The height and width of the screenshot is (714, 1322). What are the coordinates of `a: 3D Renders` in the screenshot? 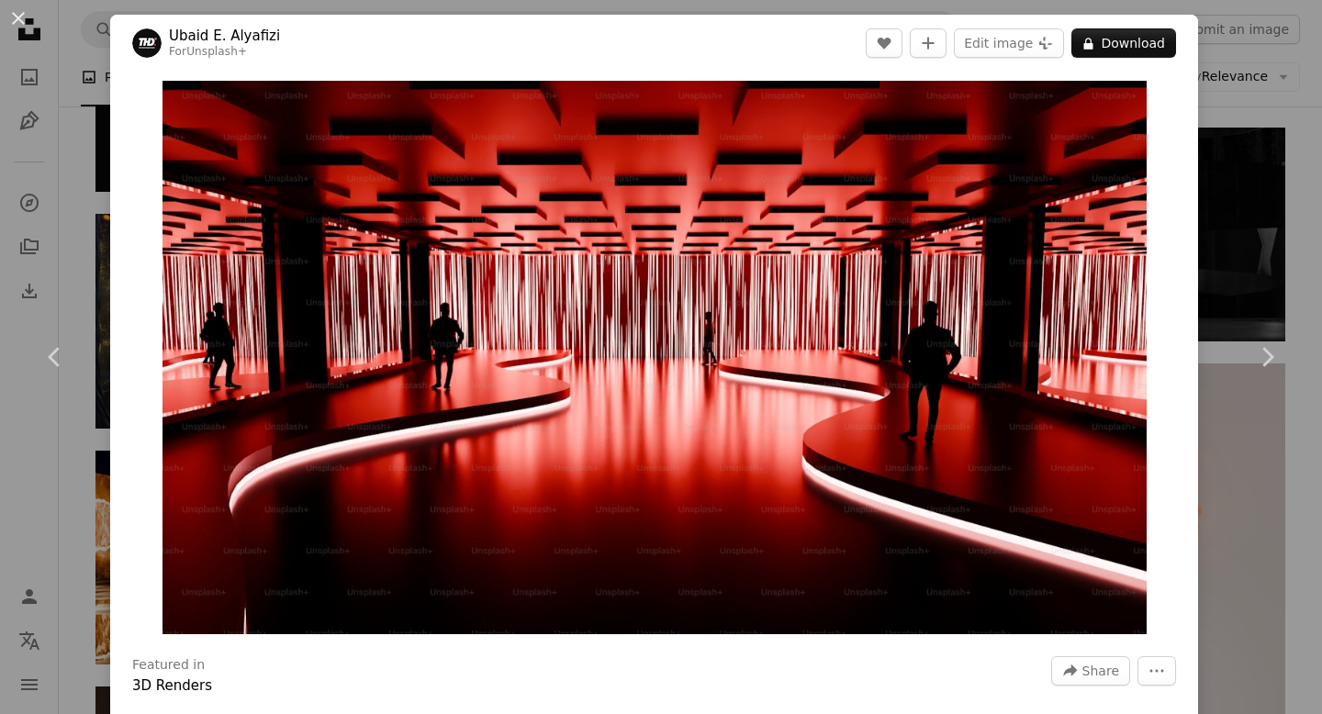 It's located at (172, 686).